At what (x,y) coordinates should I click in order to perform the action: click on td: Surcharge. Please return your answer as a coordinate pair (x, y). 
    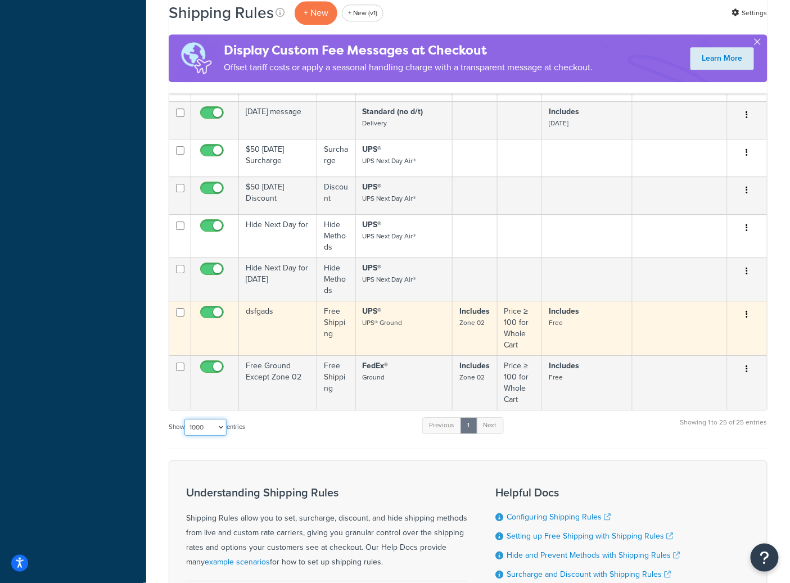
    Looking at the image, I should click on (336, 157).